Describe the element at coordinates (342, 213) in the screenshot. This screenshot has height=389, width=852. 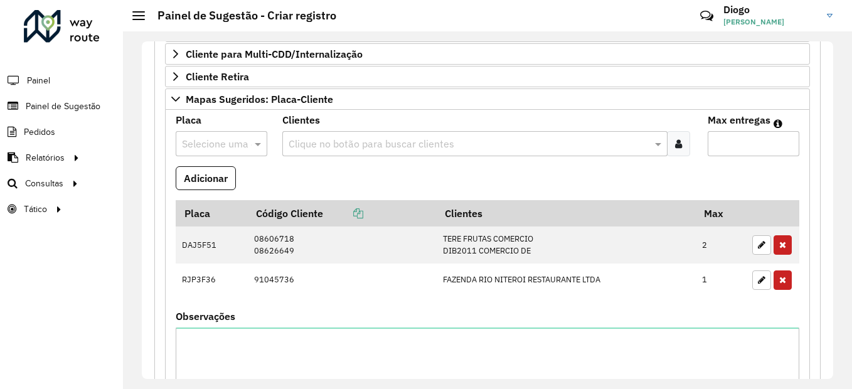
I see `th: Código Cliente` at that location.